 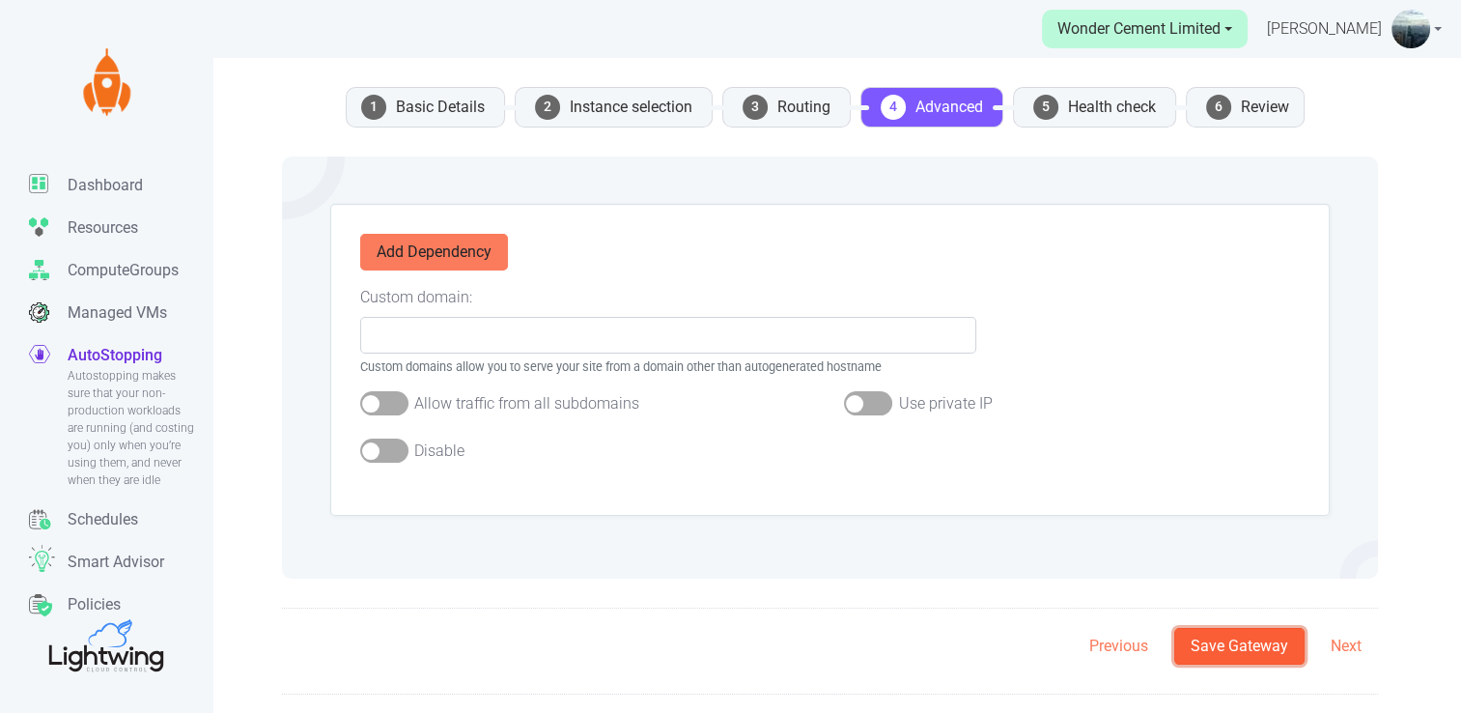 I want to click on label: Allow traffic from all subdomains, so click(x=526, y=404).